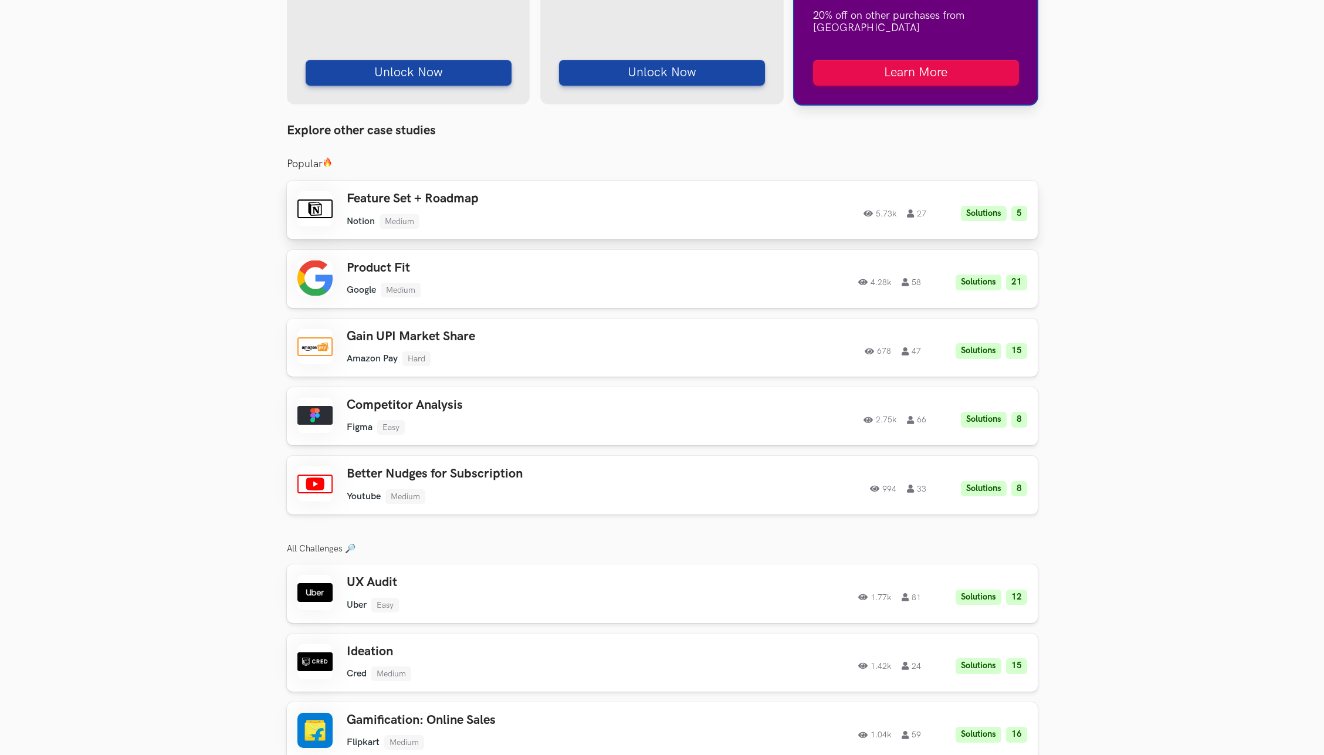 This screenshot has height=755, width=1324. Describe the element at coordinates (883, 489) in the screenshot. I see `span: 994` at that location.